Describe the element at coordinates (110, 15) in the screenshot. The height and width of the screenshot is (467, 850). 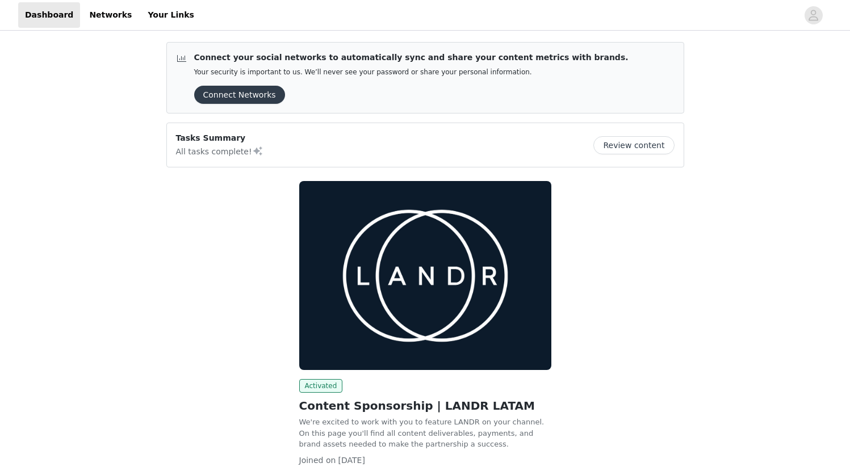
I see `a: Networks` at that location.